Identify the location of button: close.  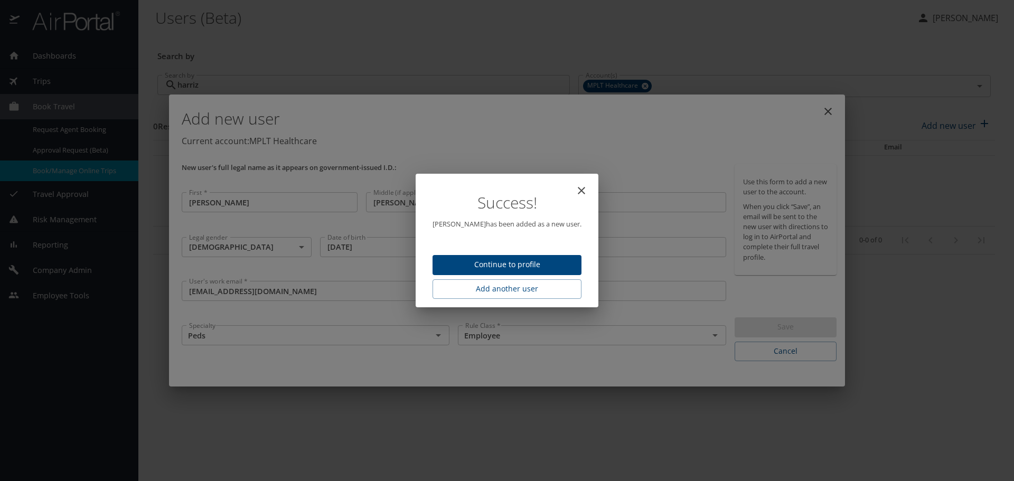
(581, 191).